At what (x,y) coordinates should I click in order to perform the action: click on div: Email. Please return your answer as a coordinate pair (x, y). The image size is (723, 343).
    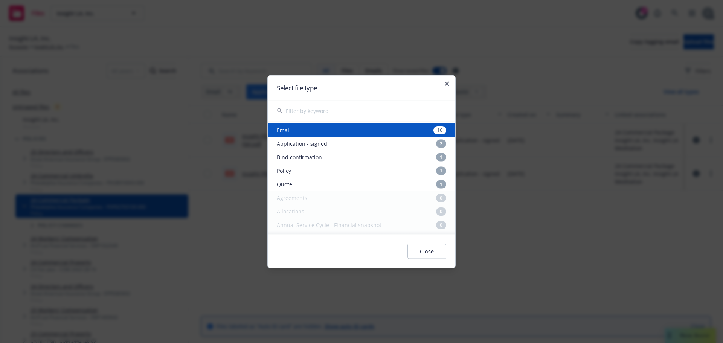
    Looking at the image, I should click on (361, 130).